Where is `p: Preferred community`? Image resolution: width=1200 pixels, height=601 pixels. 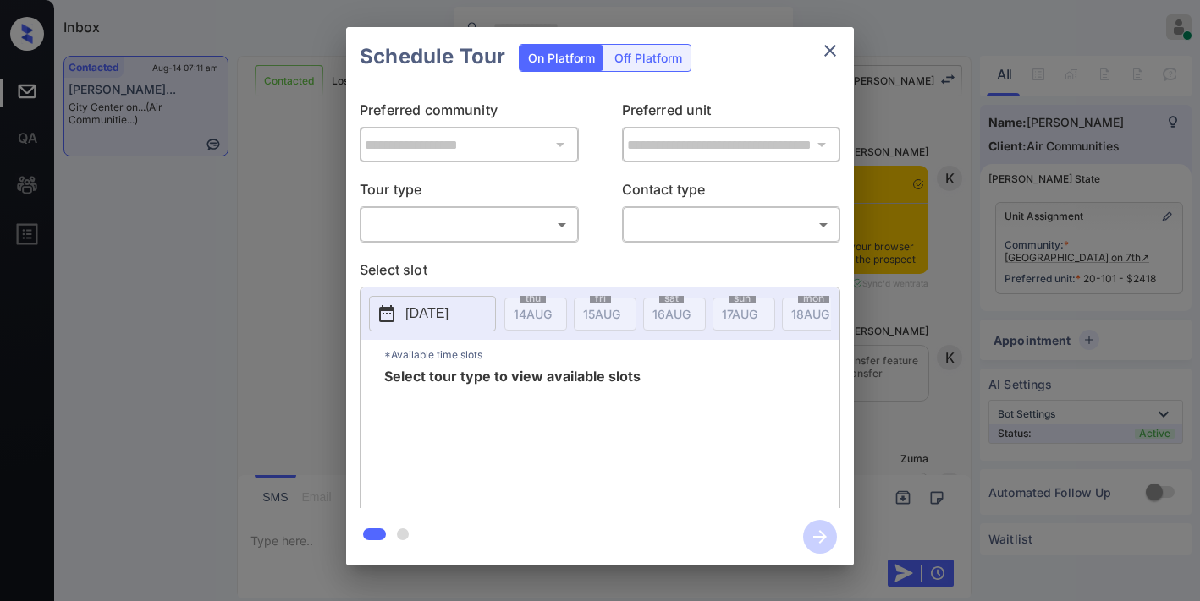 p: Preferred community is located at coordinates (469, 113).